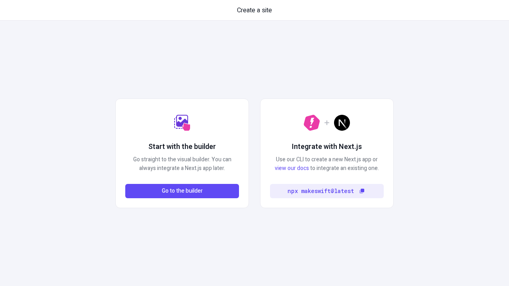 Image resolution: width=509 pixels, height=286 pixels. What do you see at coordinates (182, 191) in the screenshot?
I see `span: Go to the builder` at bounding box center [182, 191].